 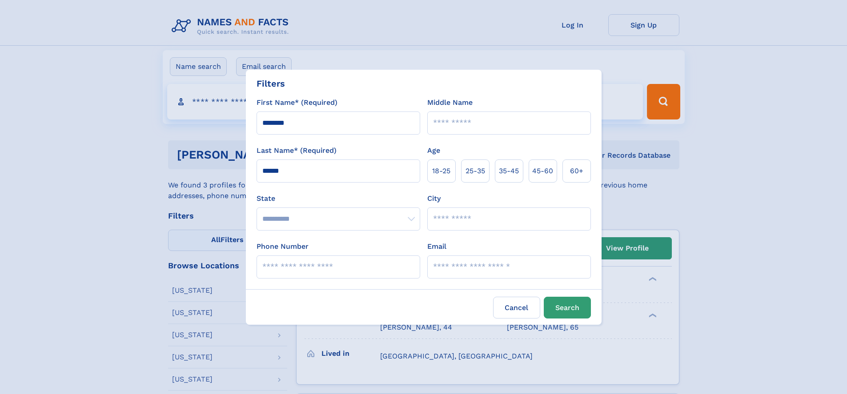 What do you see at coordinates (271, 84) in the screenshot?
I see `div: Filters` at bounding box center [271, 84].